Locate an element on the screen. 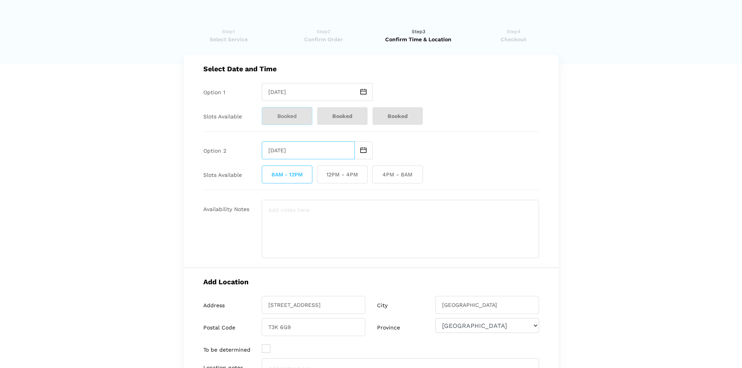 The image size is (742, 368). a: Step4 is located at coordinates (513, 35).